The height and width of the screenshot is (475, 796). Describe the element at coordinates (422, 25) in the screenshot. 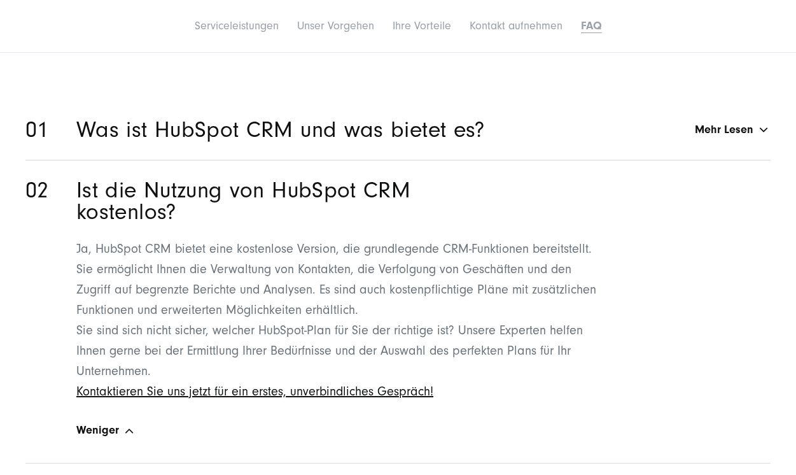

I see `a: Ihre Vorteile` at that location.